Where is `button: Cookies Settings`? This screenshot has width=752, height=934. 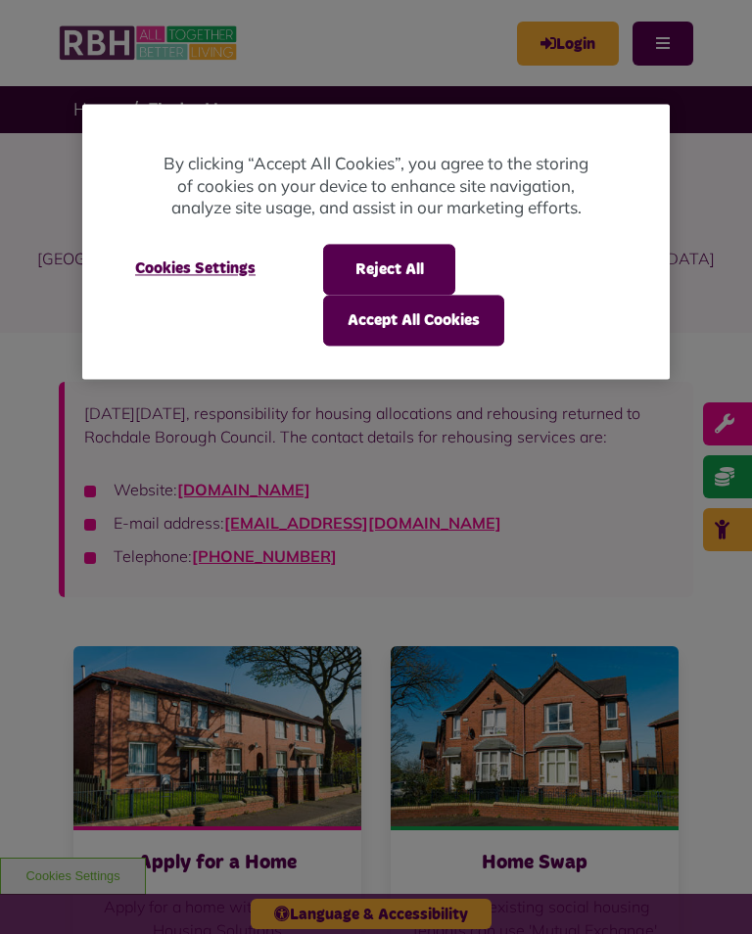
button: Cookies Settings is located at coordinates (195, 268).